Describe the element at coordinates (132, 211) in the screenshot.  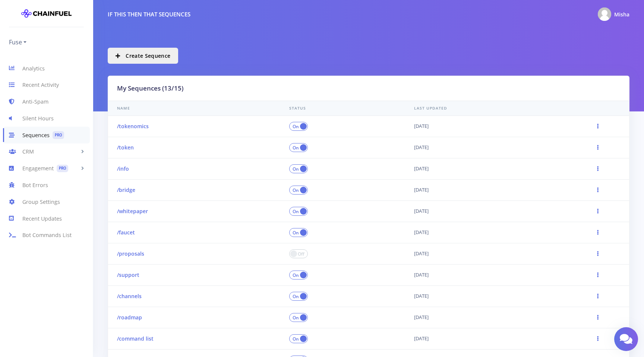
I see `a: /whitepaper` at that location.